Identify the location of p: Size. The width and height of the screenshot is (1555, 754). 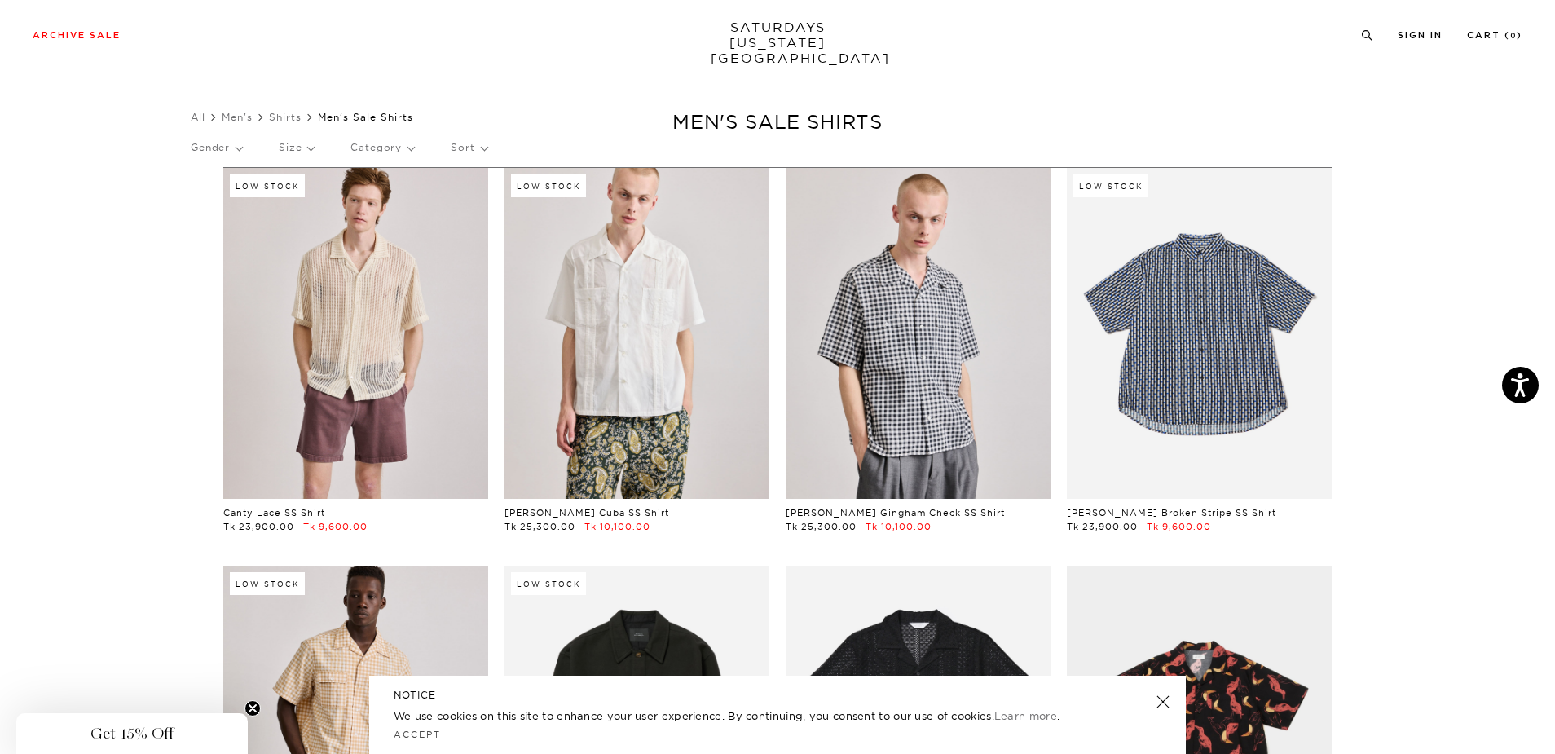
(296, 148).